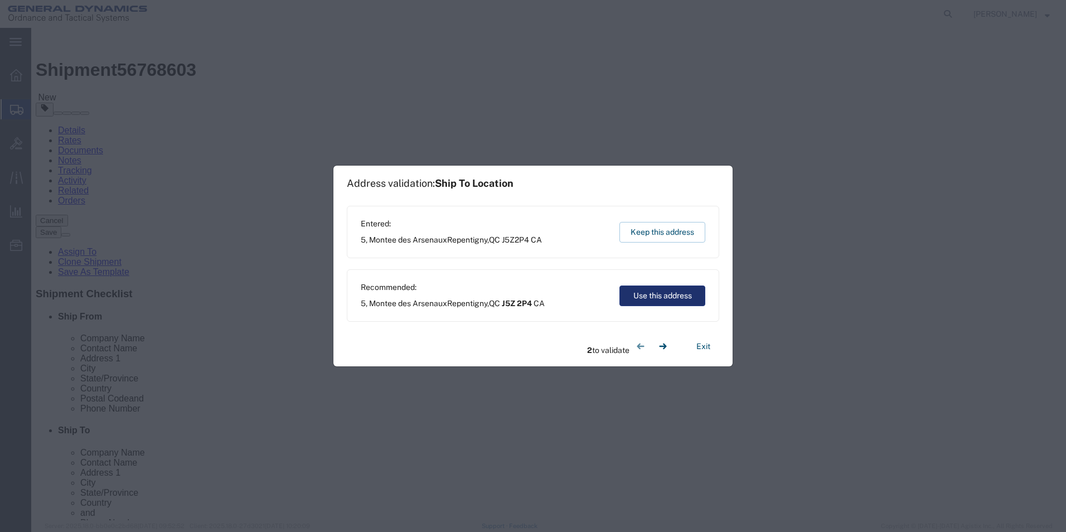 This screenshot has width=1066, height=532. Describe the element at coordinates (662, 232) in the screenshot. I see `button: Keep this address` at that location.